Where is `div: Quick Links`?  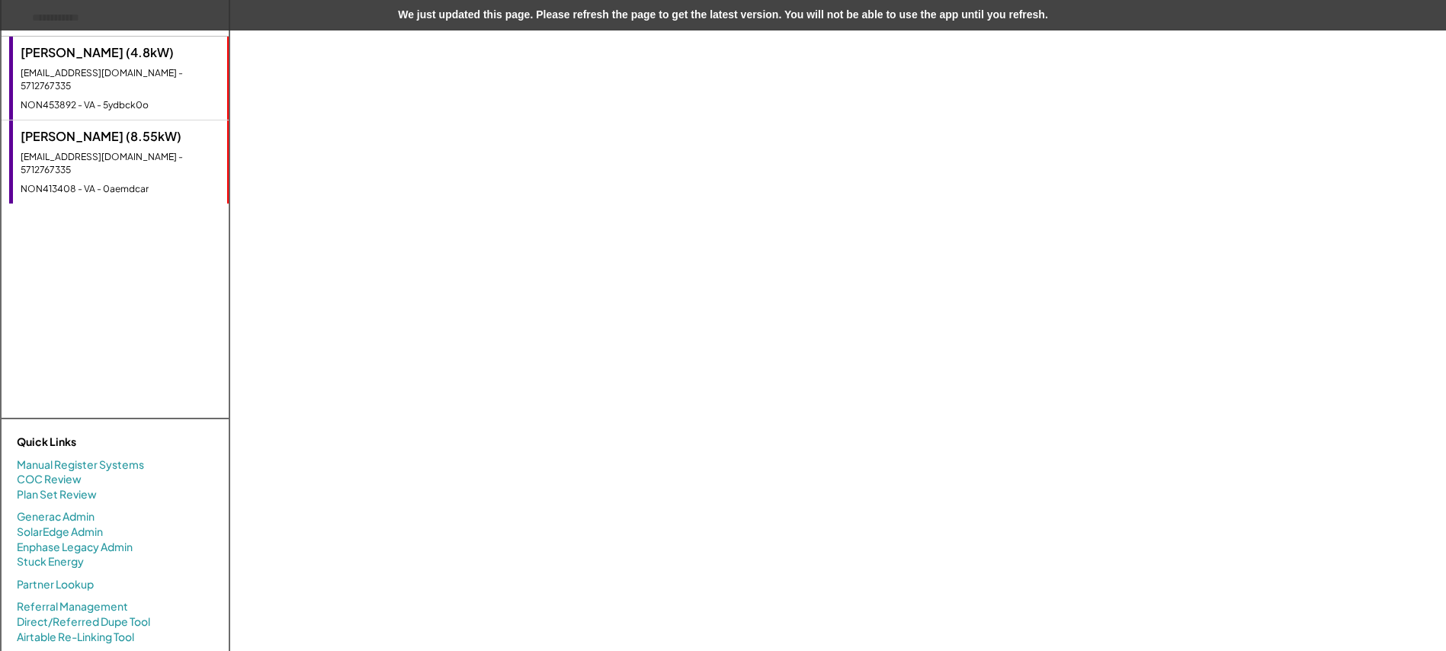
div: Quick Links is located at coordinates (93, 442).